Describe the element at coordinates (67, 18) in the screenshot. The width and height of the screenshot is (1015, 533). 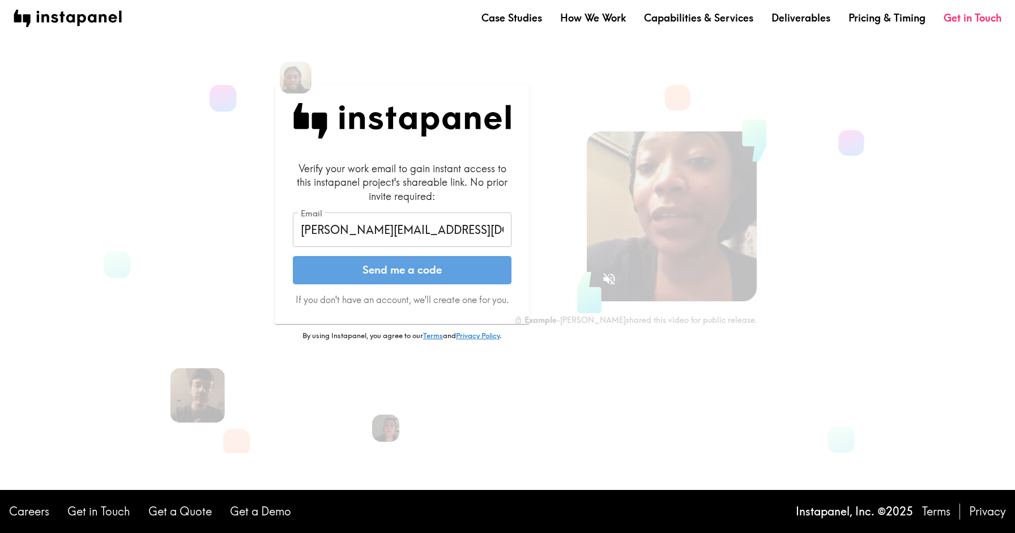
I see `img: instapanel` at that location.